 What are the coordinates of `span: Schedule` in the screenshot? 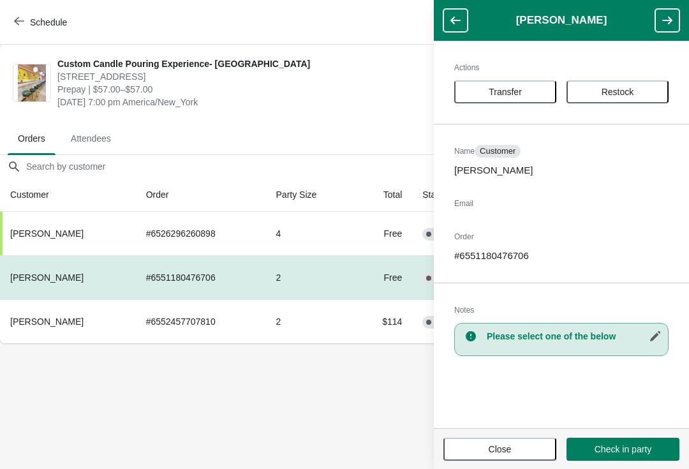 It's located at (48, 22).